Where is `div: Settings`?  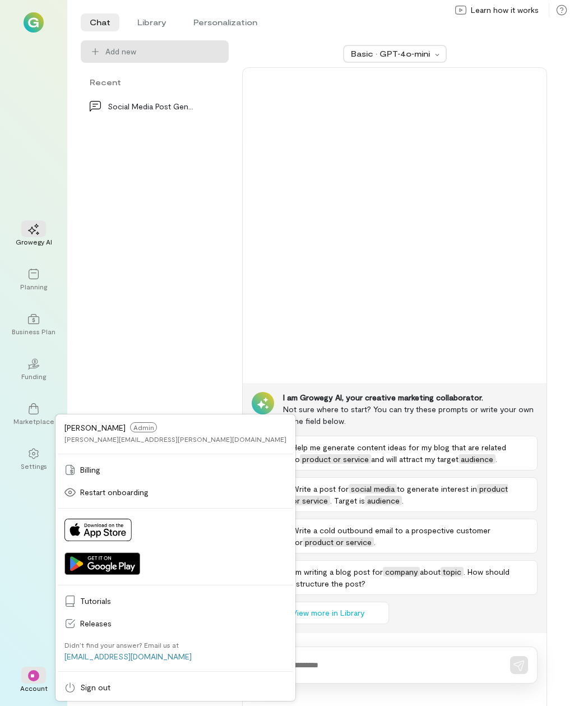 div: Settings is located at coordinates (34, 466).